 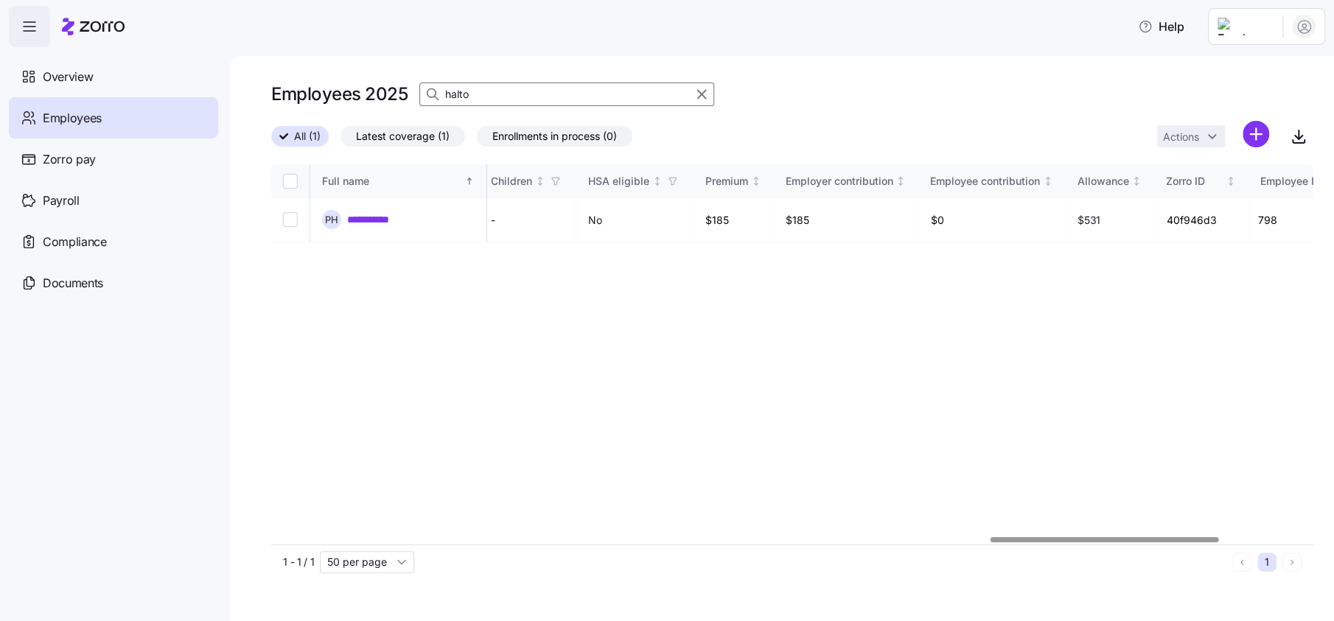 I want to click on span: Enrollments in process (0), so click(x=554, y=136).